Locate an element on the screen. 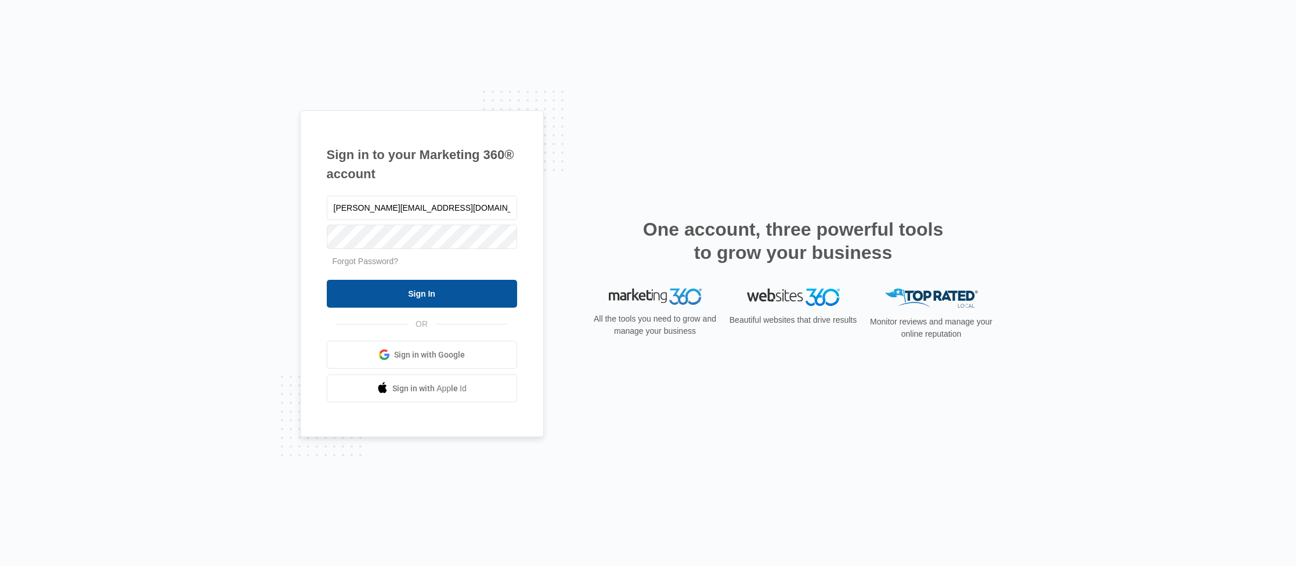  p: Beautiful websites that drive results is located at coordinates (793, 320).